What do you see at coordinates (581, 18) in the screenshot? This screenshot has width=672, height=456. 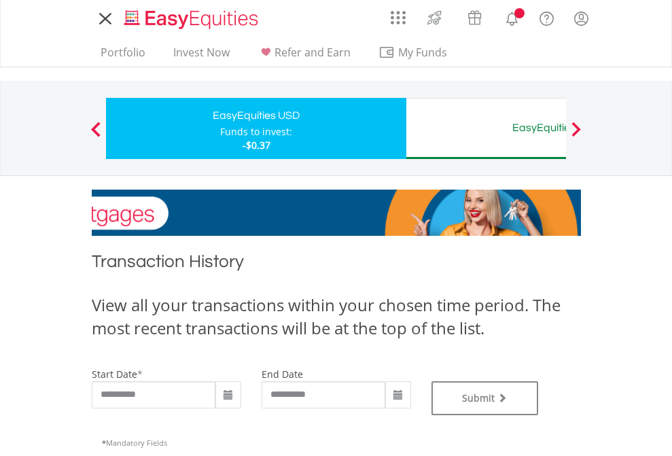 I see `a: My Profile` at bounding box center [581, 18].